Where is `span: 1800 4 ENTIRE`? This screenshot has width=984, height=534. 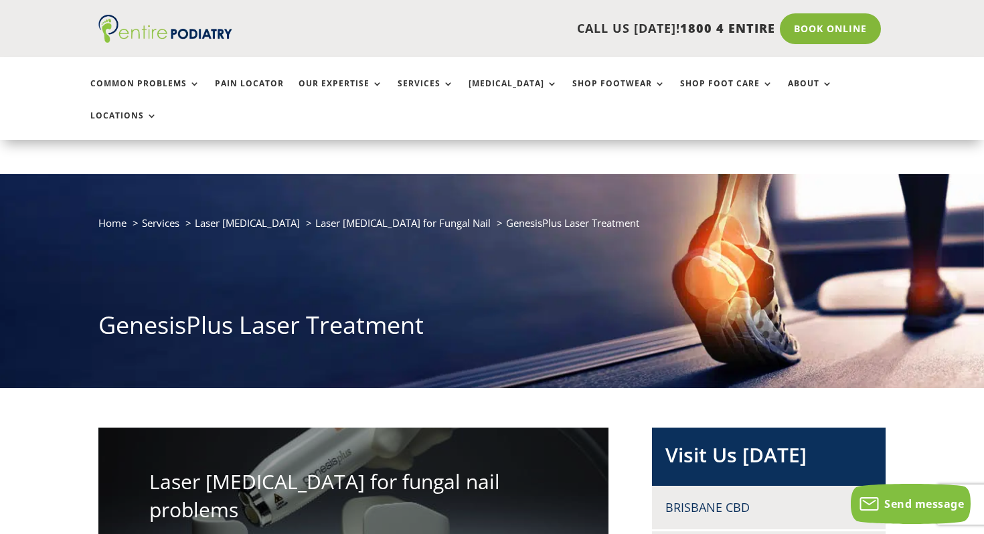 span: 1800 4 ENTIRE is located at coordinates (727, 28).